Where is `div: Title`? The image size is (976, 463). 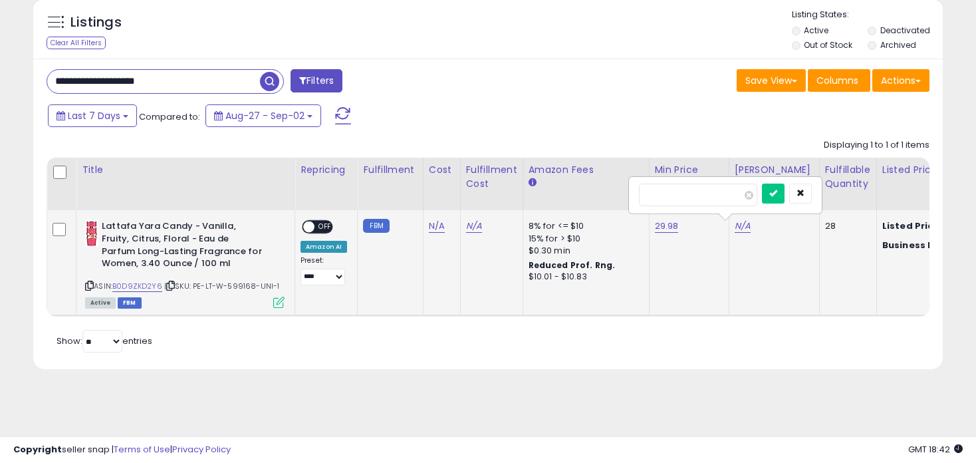
div: Title is located at coordinates (185, 170).